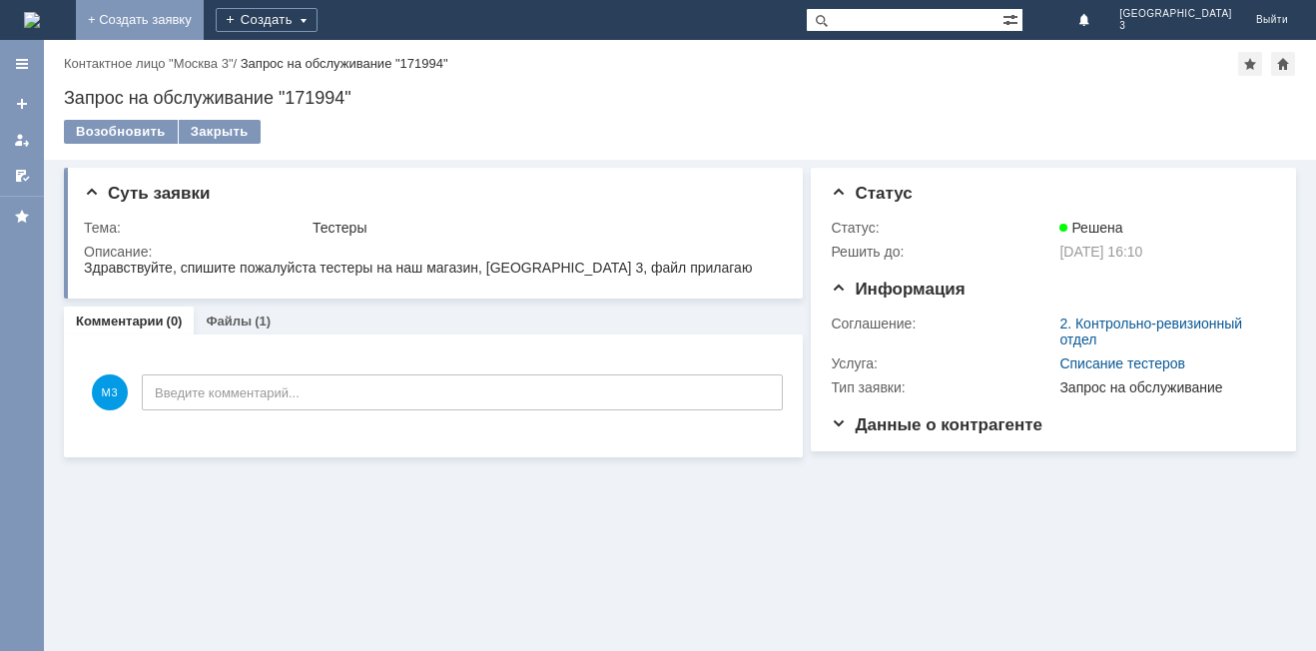  What do you see at coordinates (1283, 64) in the screenshot?
I see `div: Сделать домашней страницей` at bounding box center [1283, 64].